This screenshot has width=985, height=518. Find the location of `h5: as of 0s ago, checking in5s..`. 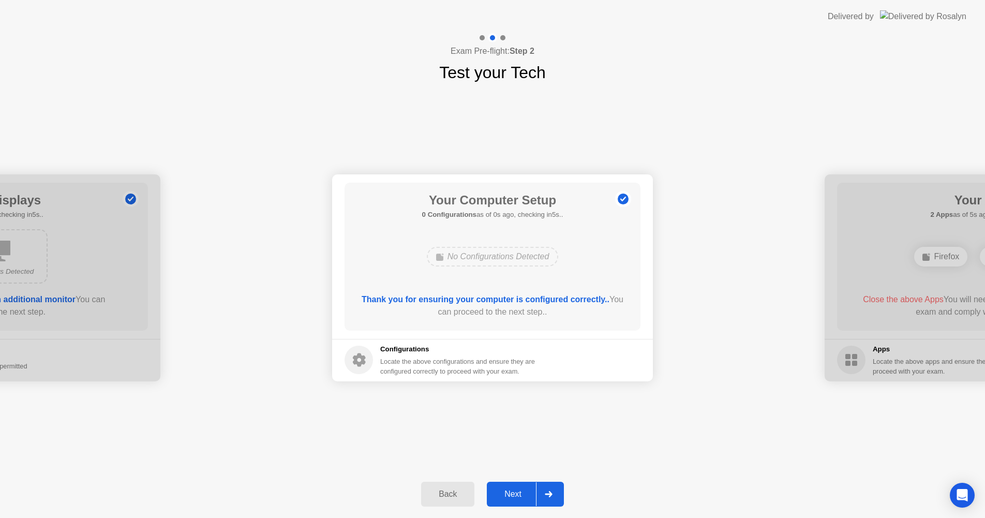

h5: as of 0s ago, checking in5s.. is located at coordinates (492, 215).